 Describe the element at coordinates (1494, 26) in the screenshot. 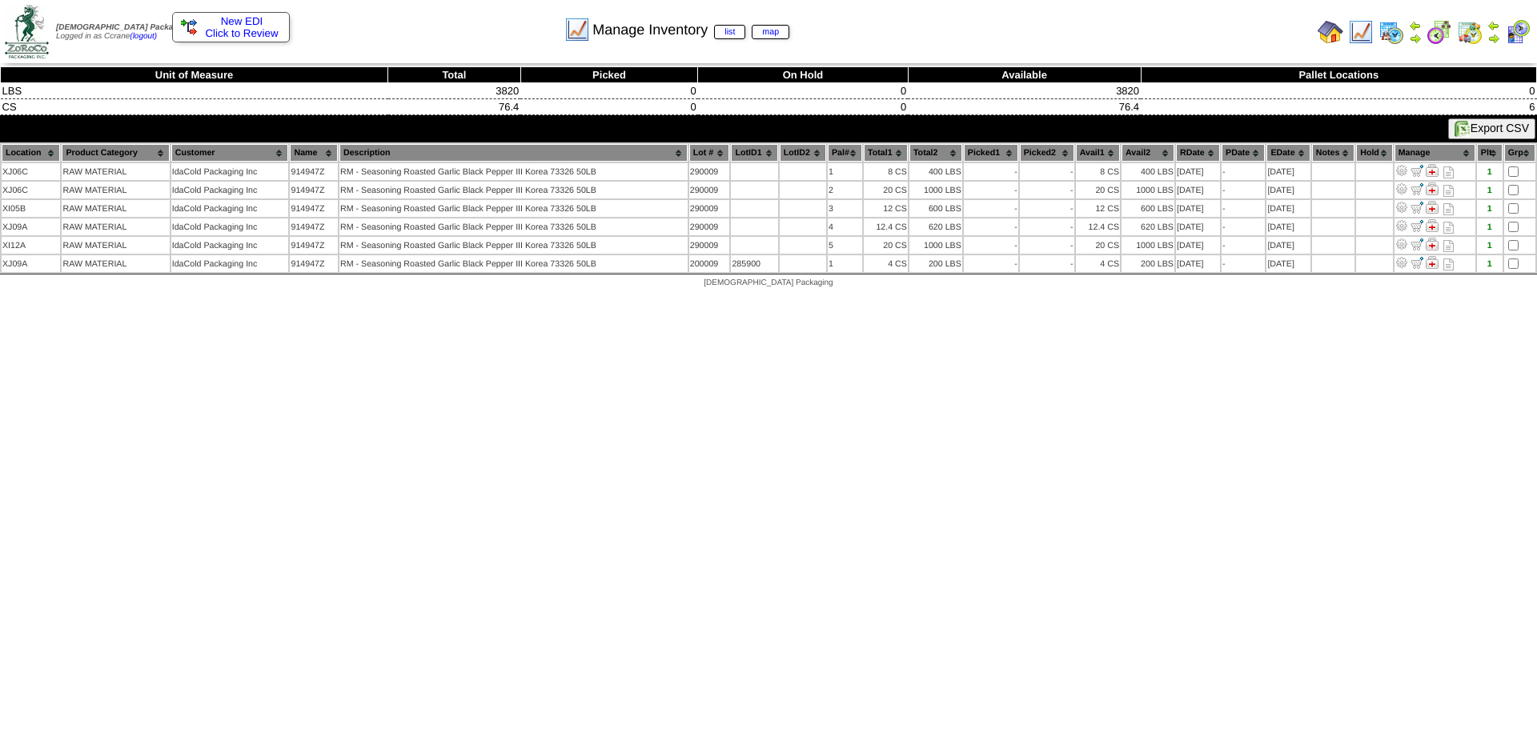

I see `img: arrowleft.gif` at that location.